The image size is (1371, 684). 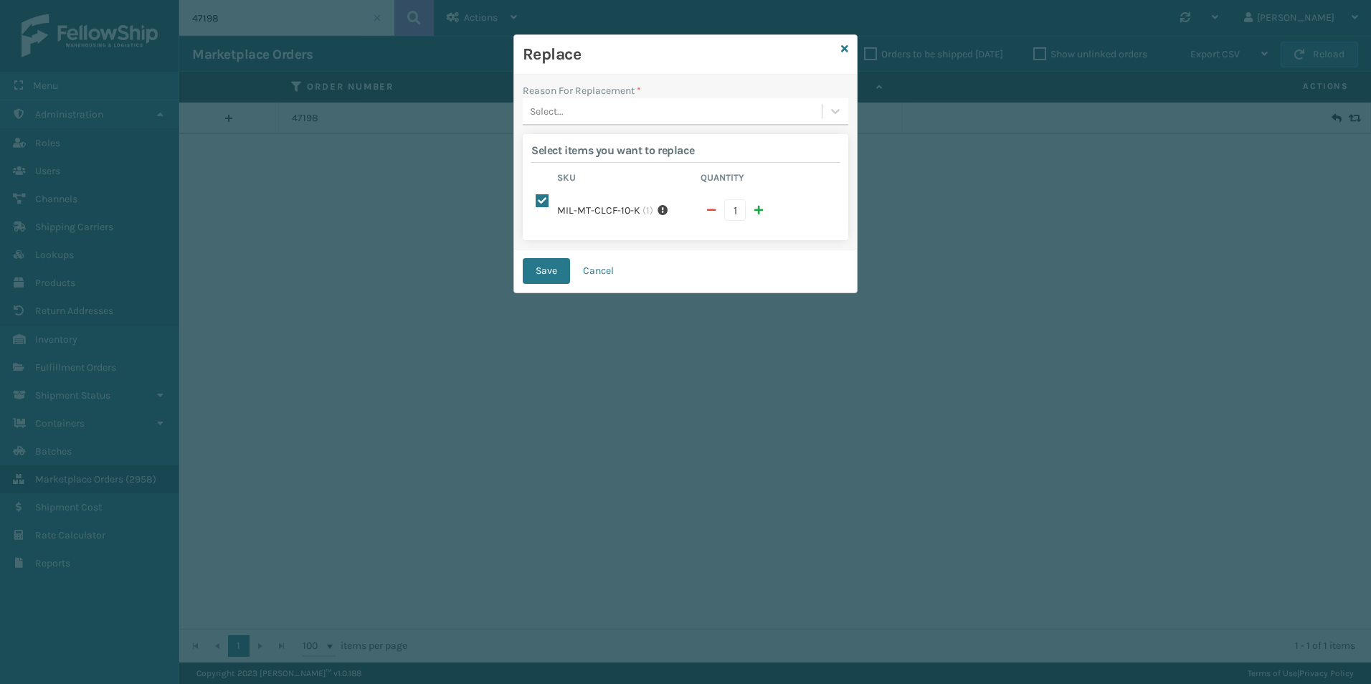 I want to click on button: Cancel, so click(x=598, y=271).